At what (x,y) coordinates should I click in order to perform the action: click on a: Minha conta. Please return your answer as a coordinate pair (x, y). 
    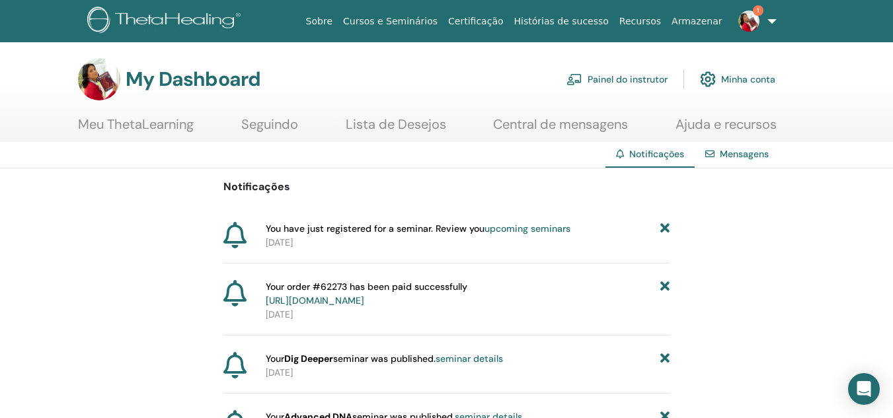
    Looking at the image, I should click on (738, 79).